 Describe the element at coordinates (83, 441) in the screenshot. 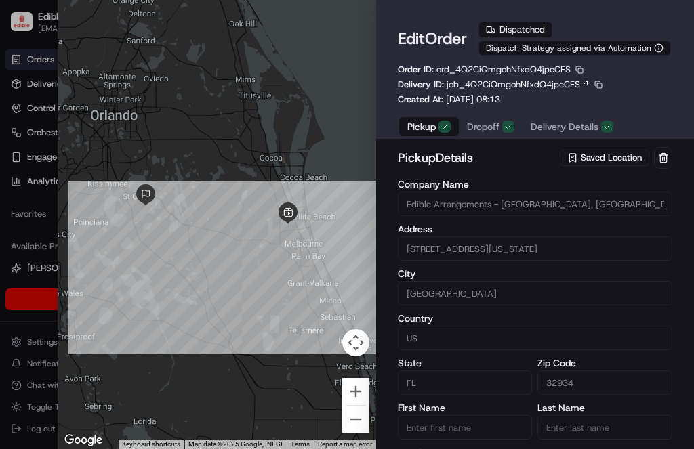

I see `a: Open this area in Google Maps (opens a new window)` at that location.